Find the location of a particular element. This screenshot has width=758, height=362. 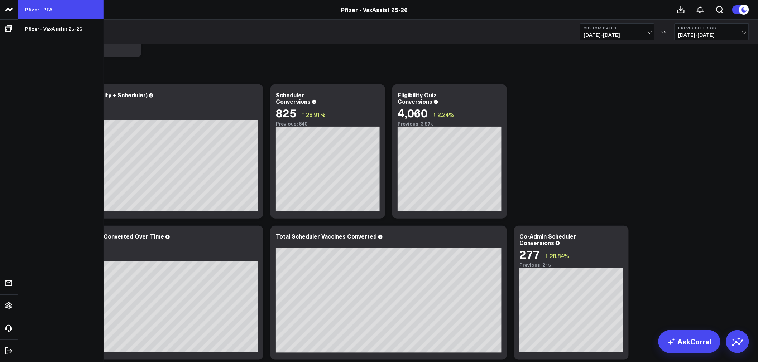

div: 277 is located at coordinates (529, 254).